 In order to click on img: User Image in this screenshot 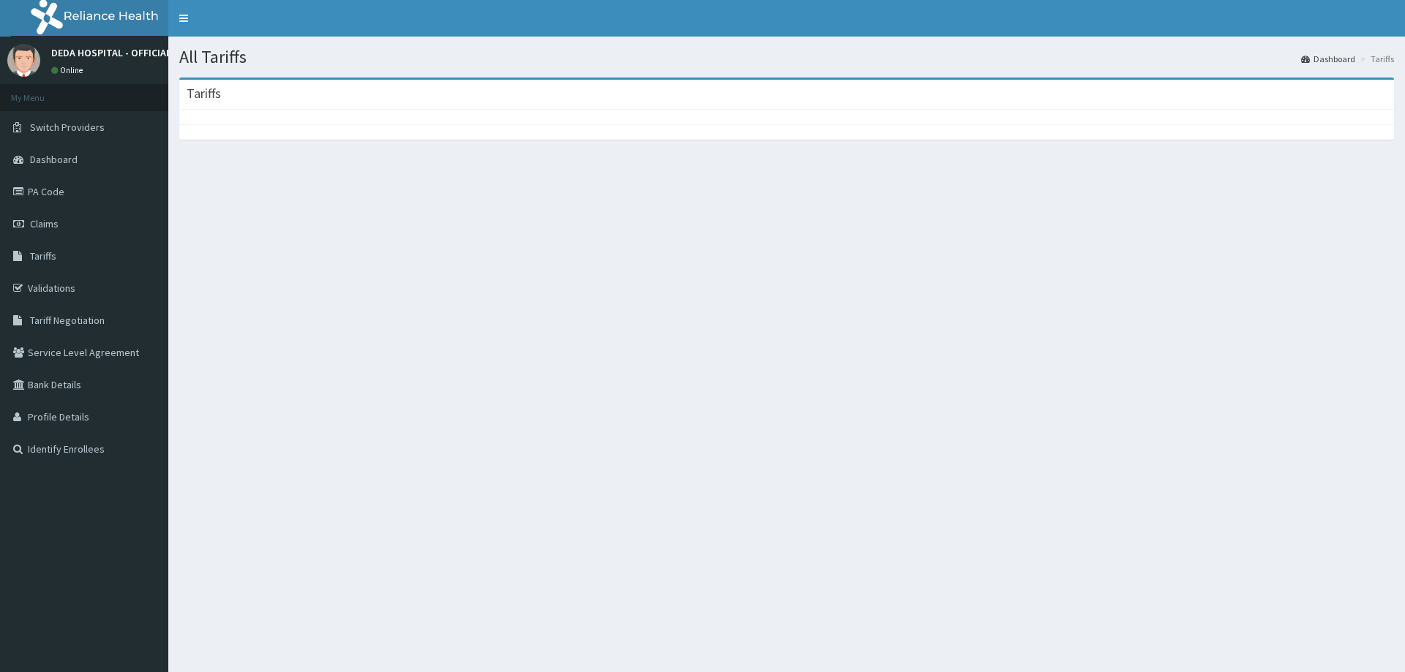, I will do `click(23, 60)`.